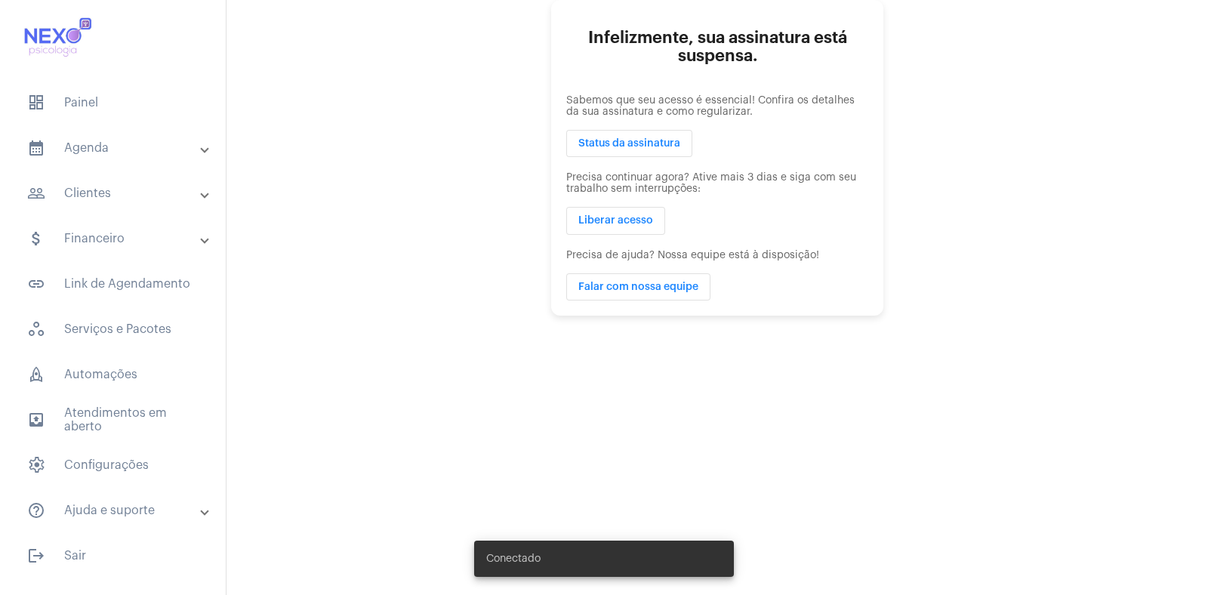 This screenshot has width=1208, height=595. What do you see at coordinates (113, 375) in the screenshot?
I see `span: Automações` at bounding box center [113, 375].